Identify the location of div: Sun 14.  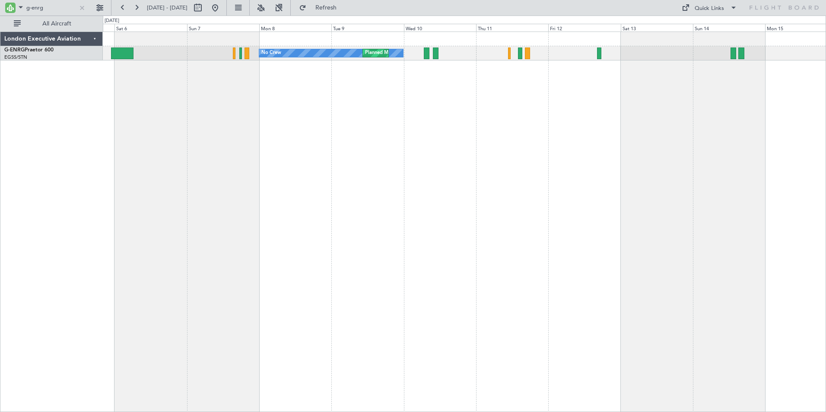
(729, 28).